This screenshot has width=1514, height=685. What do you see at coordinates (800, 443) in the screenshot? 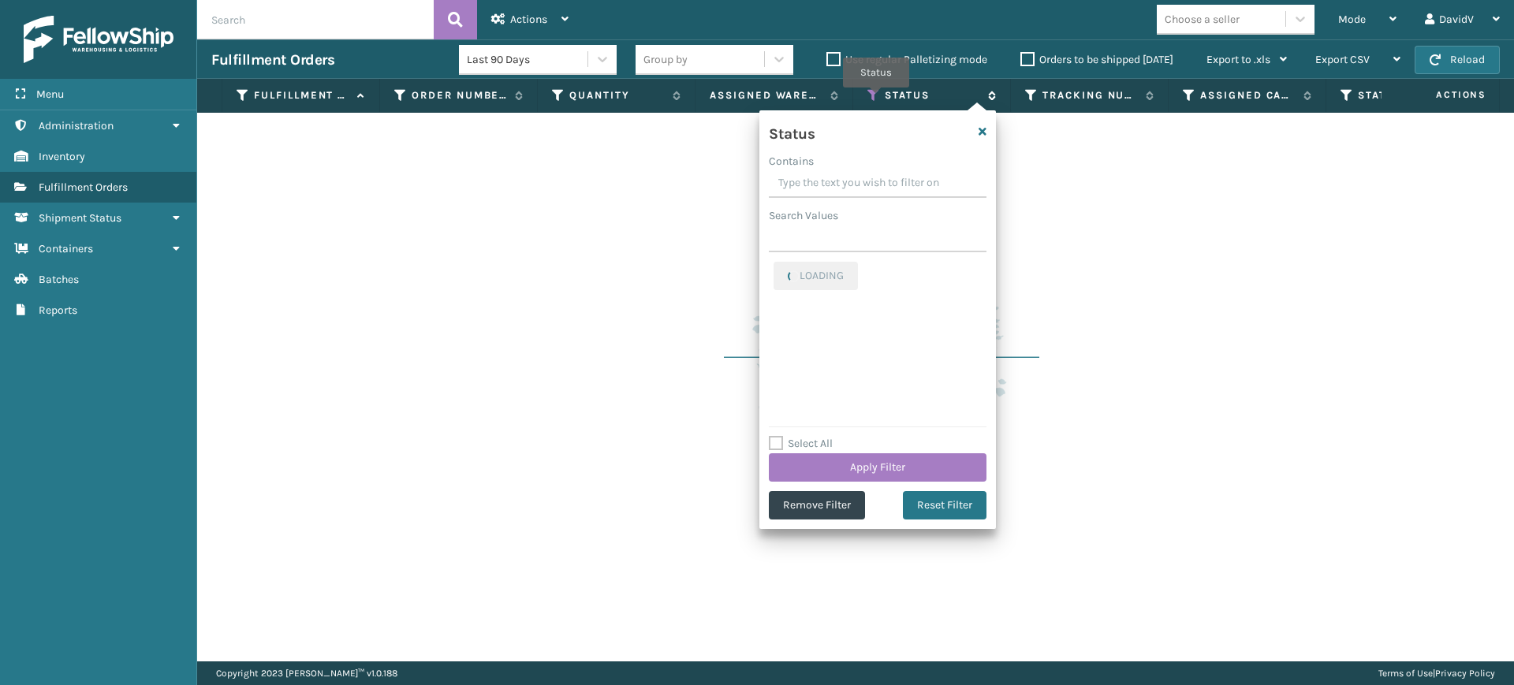
I see `label: Select All` at bounding box center [800, 443].